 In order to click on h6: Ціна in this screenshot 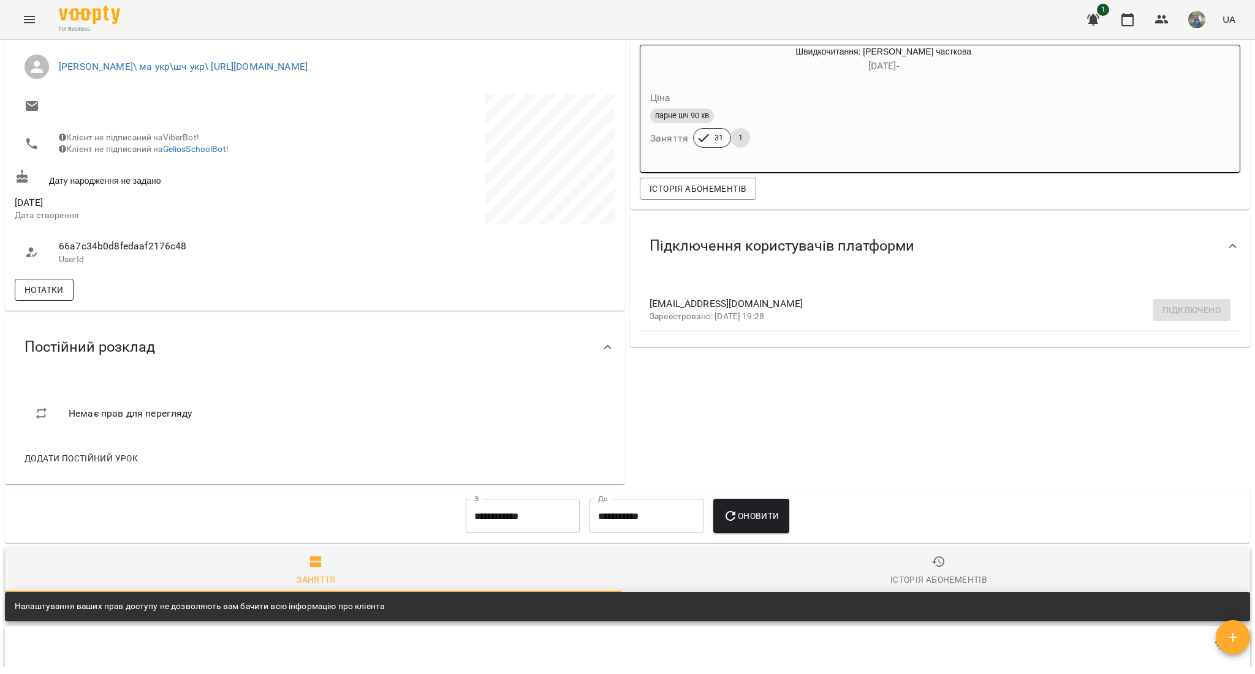, I will do `click(661, 98)`.